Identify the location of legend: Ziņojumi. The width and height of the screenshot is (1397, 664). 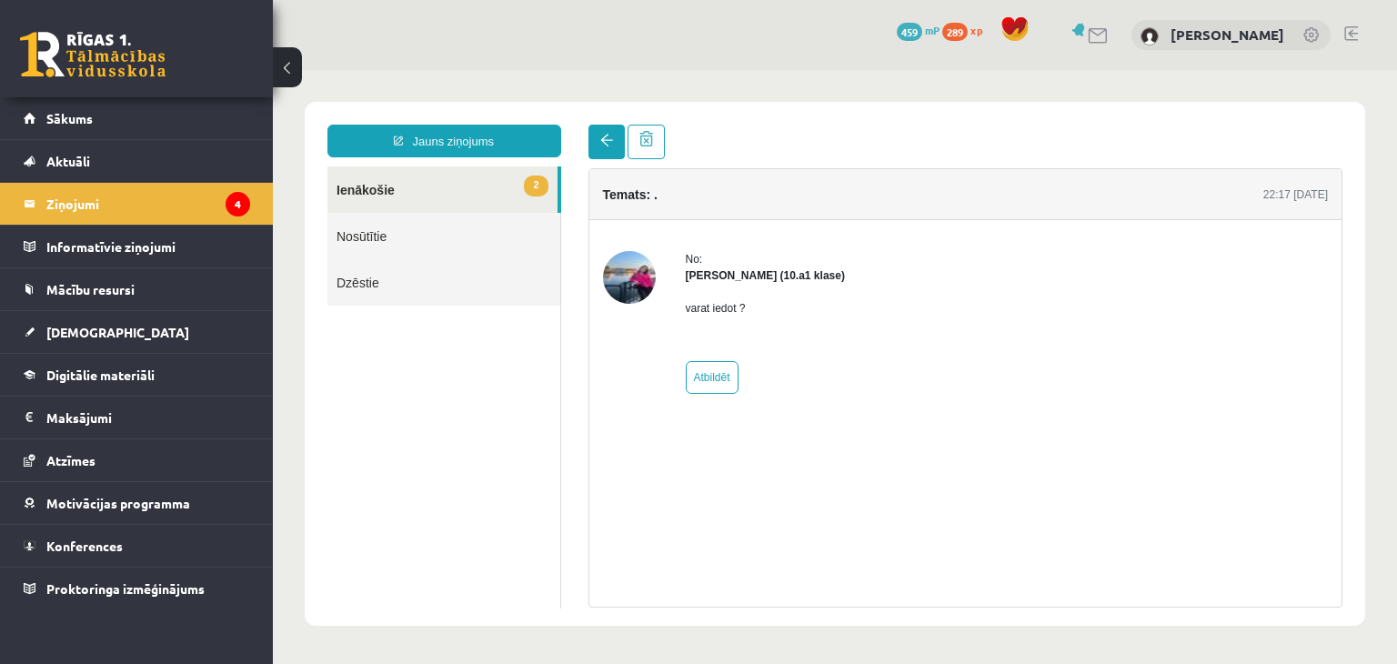
(148, 204).